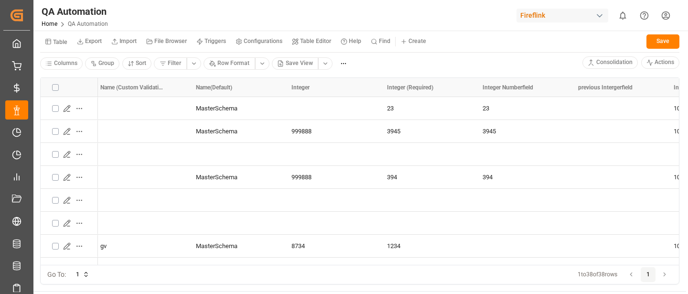  What do you see at coordinates (89, 42) in the screenshot?
I see `button: Export` at bounding box center [89, 42].